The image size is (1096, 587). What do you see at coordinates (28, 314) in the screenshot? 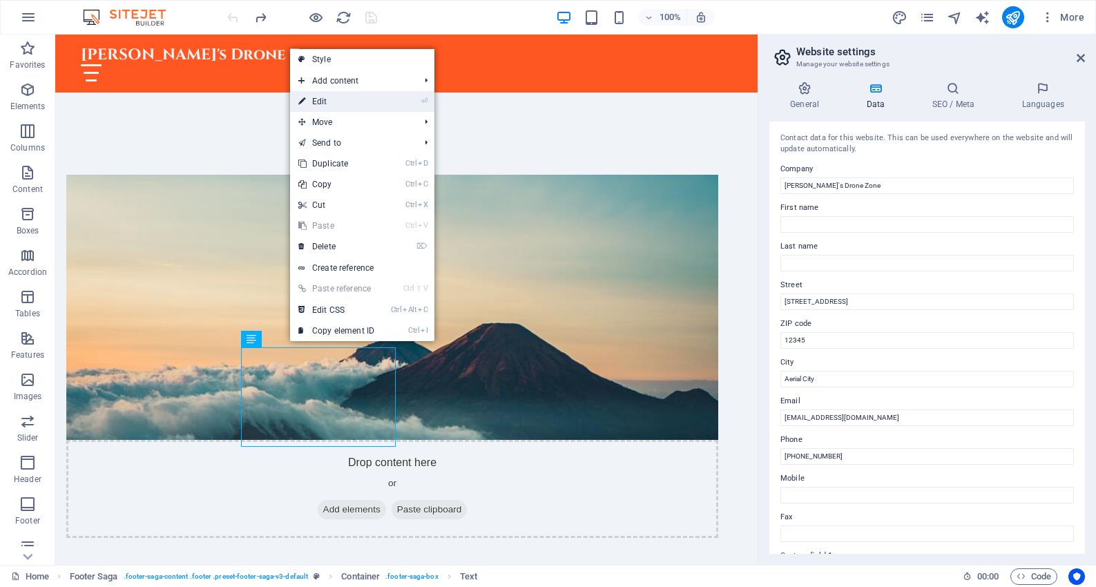
I see `p: Tables` at bounding box center [28, 314].